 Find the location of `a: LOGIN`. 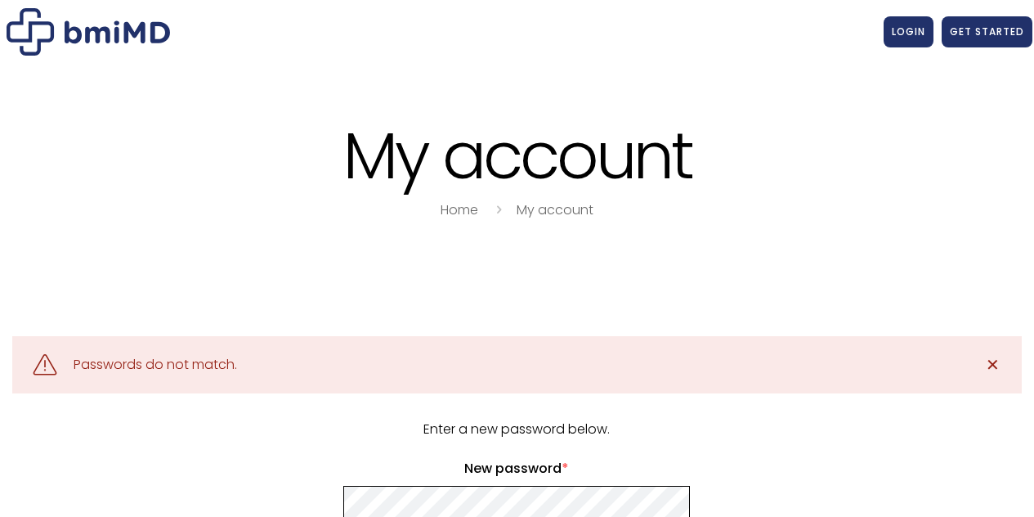

a: LOGIN is located at coordinates (909, 32).